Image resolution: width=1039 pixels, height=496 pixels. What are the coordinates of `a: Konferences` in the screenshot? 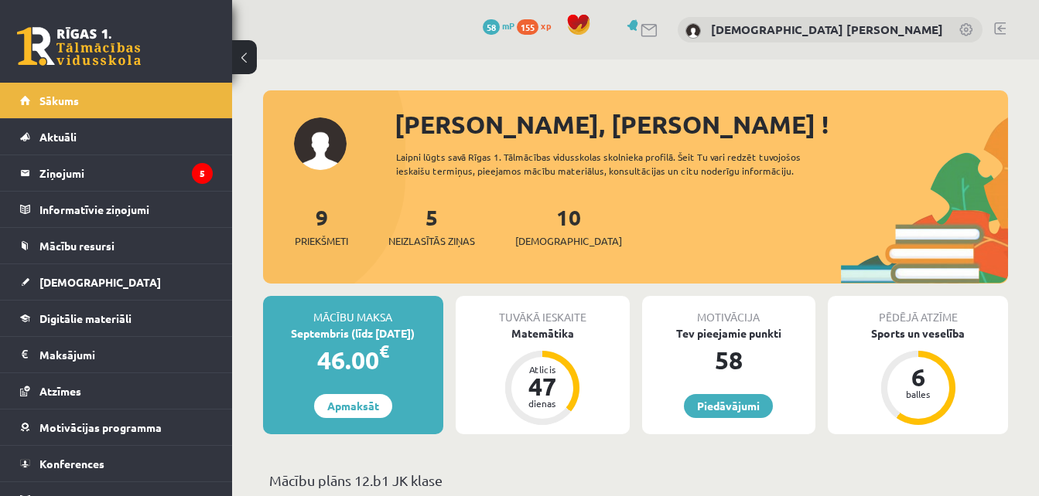 It's located at (116, 464).